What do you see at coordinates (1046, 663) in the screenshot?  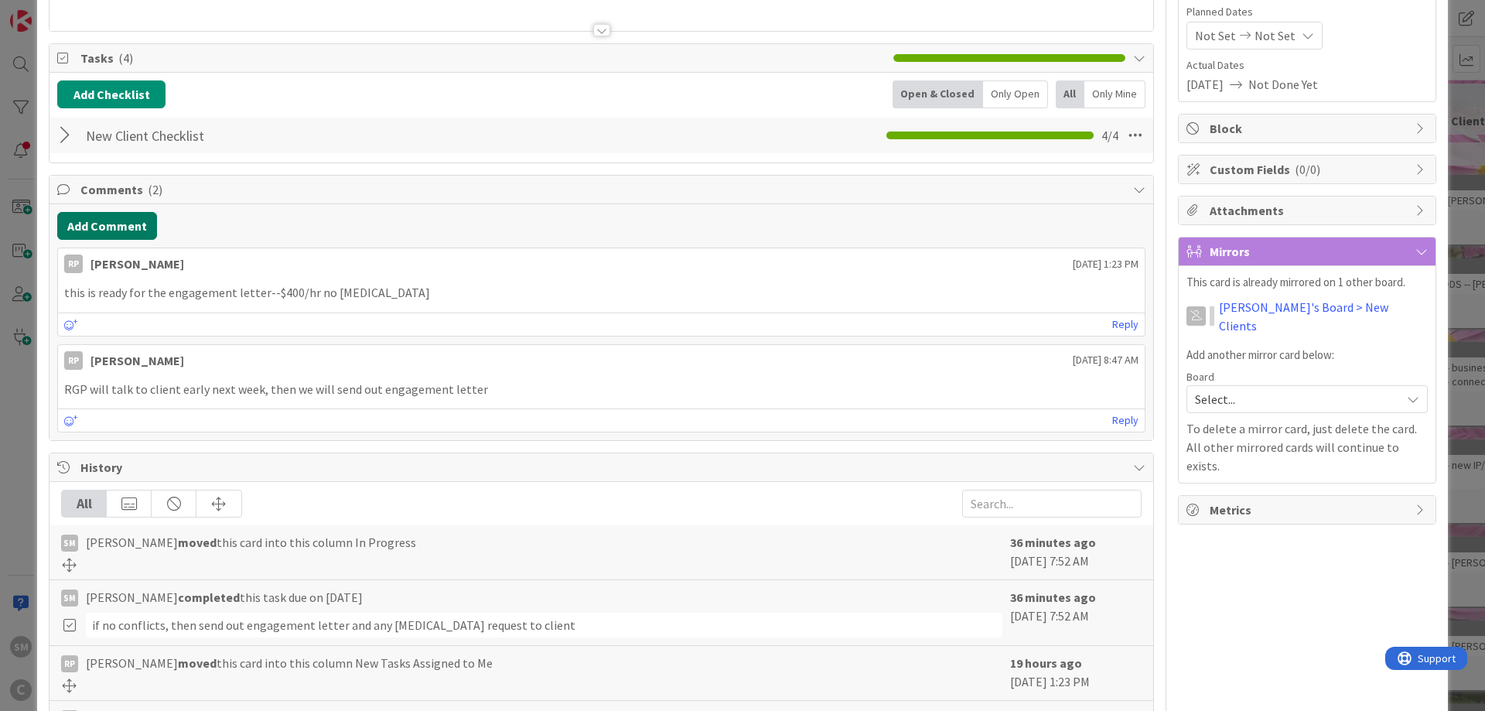 I see `b: 19 hours ago` at bounding box center [1046, 663].